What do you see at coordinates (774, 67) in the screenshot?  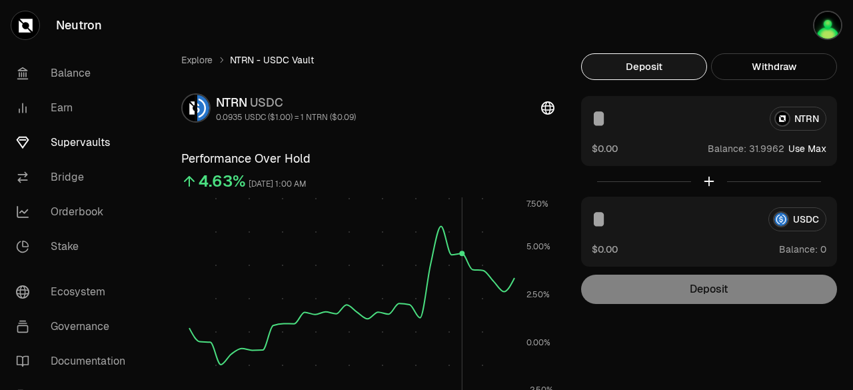 I see `button: Withdraw` at bounding box center [774, 67].